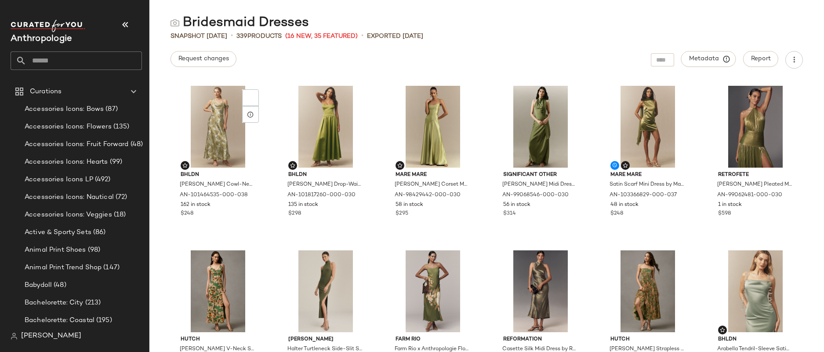 Image resolution: width=824 pixels, height=352 pixels. I want to click on span: Metadata, so click(709, 59).